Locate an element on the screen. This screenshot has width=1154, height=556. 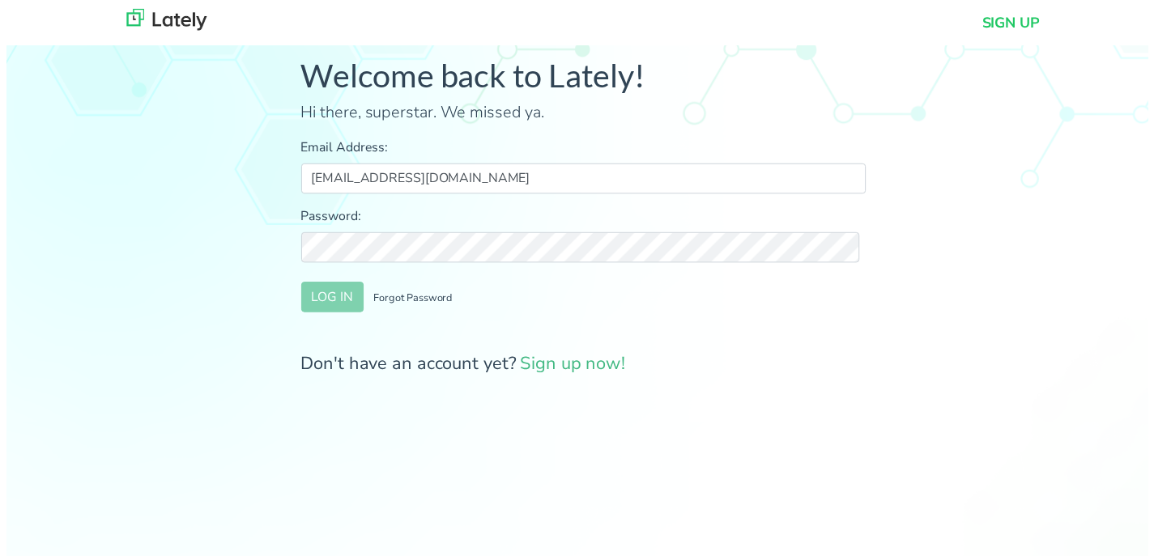
a: Sign up now! is located at coordinates (573, 368).